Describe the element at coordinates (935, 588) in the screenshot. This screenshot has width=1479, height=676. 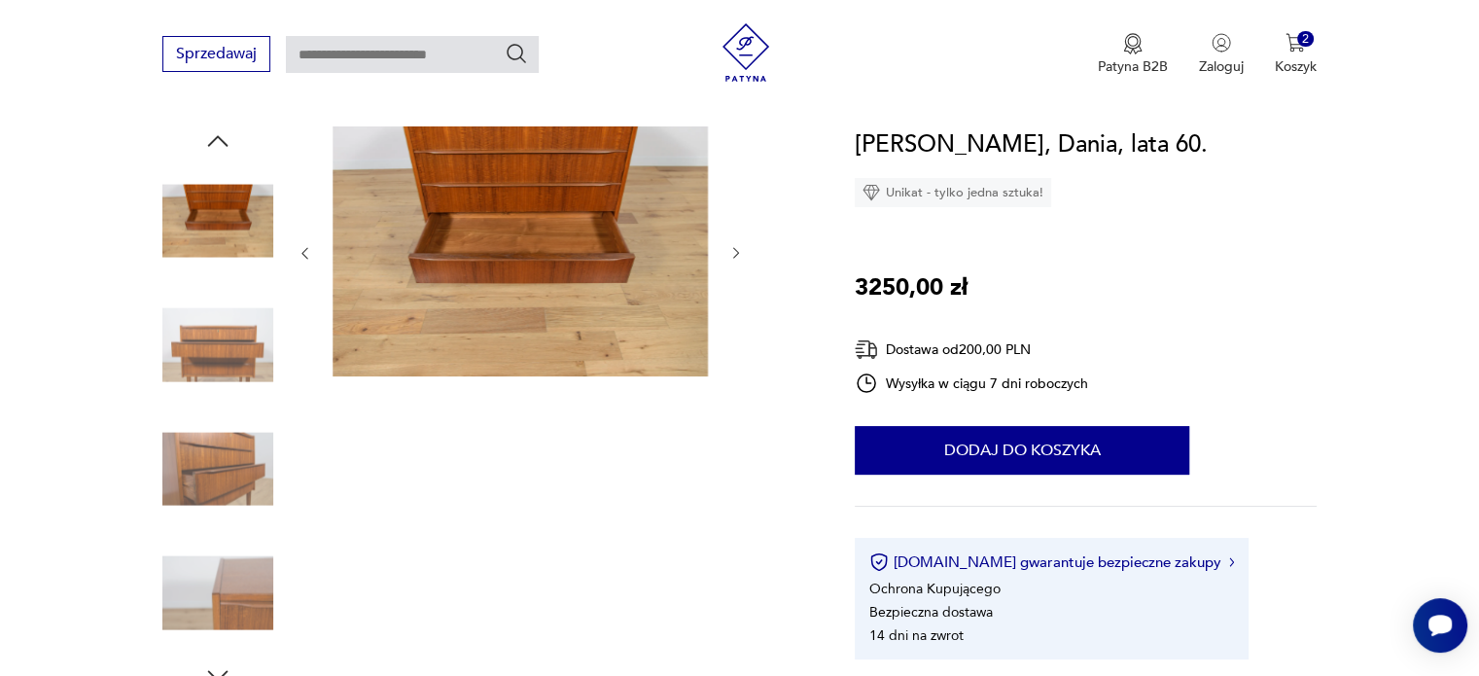
I see `li: Ochrona Kupującego` at that location.